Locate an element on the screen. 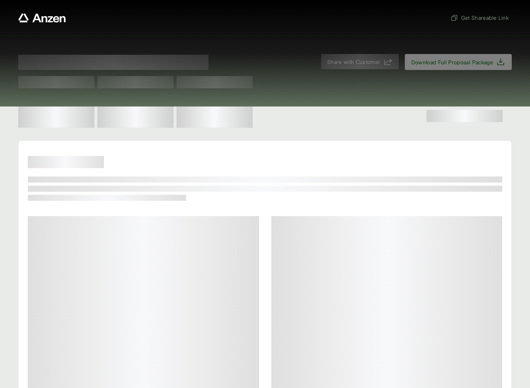 The height and width of the screenshot is (388, 530). span: Proposal for is located at coordinates (113, 62).